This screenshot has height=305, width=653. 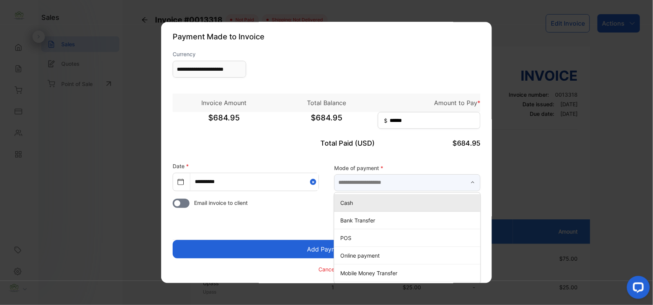 I want to click on p: Total Balance, so click(x=326, y=103).